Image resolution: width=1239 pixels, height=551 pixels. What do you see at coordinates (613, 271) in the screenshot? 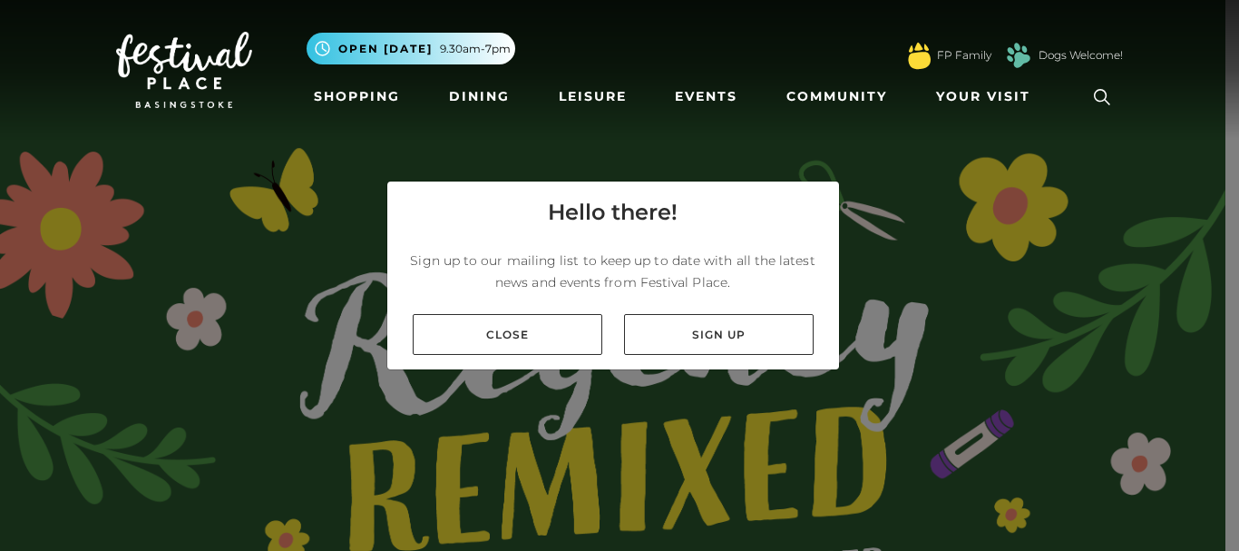
I see `p: Sign up to our mailing list to keep up to date with all the latest news and events from Festival ...` at bounding box center [613, 271].